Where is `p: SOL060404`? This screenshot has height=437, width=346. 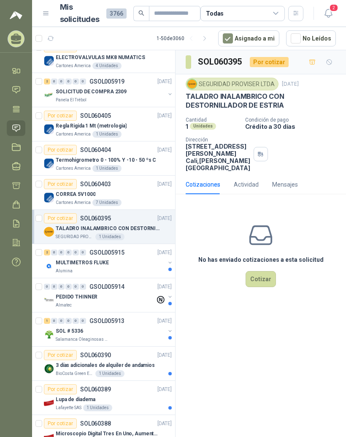 p: SOL060404 is located at coordinates (95, 150).